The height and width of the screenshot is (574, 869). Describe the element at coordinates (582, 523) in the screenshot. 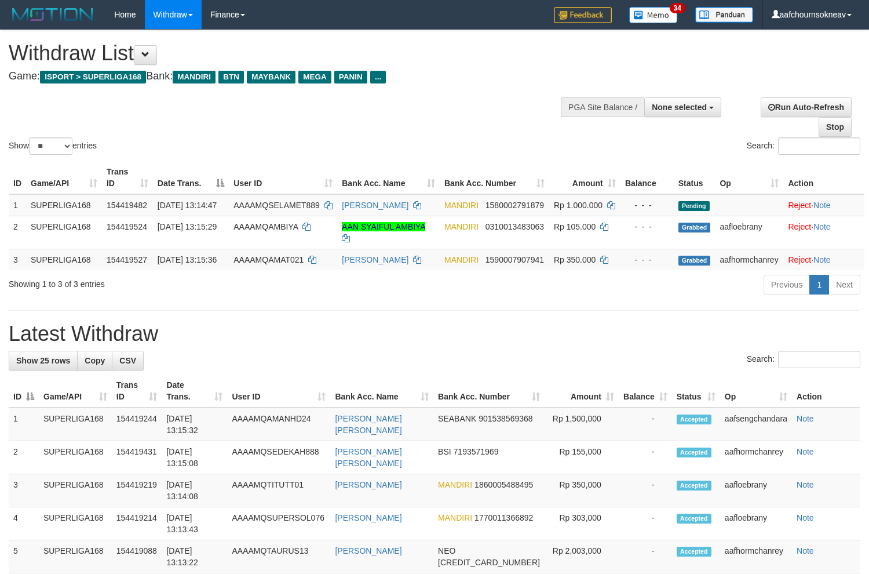

I see `td: Rp 303,000` at that location.